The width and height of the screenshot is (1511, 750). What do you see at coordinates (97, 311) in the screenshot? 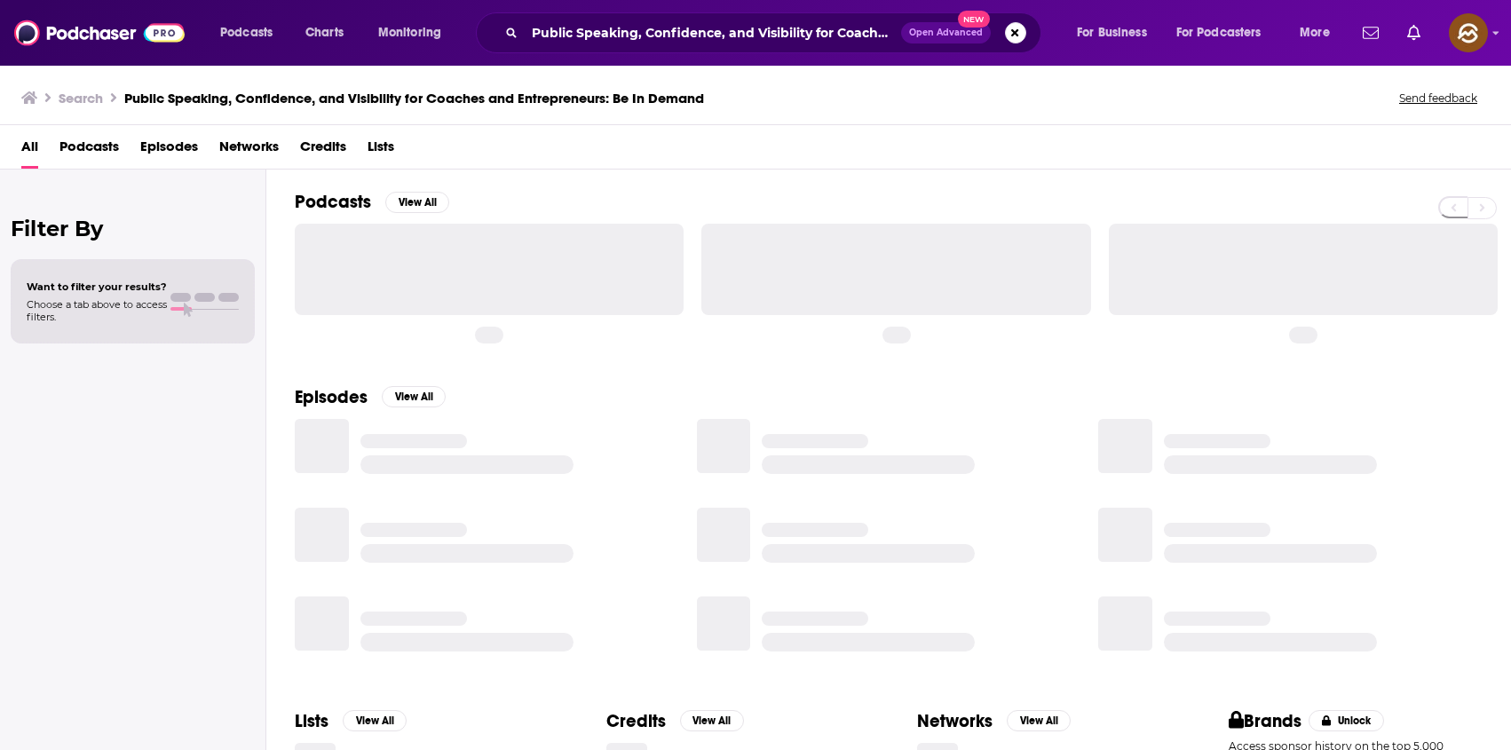
I see `span: Choose a tab above to access filters.` at bounding box center [97, 311].